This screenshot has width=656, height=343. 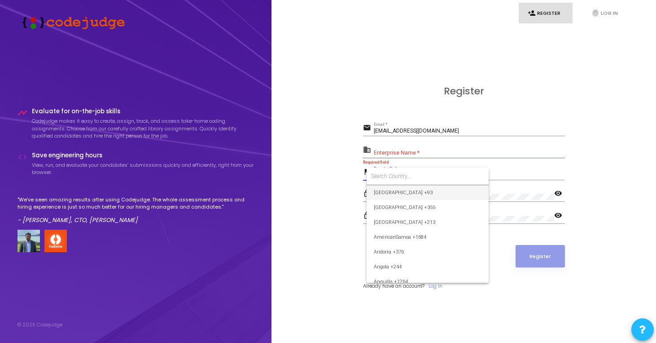 I want to click on span: Andorra +376, so click(x=428, y=251).